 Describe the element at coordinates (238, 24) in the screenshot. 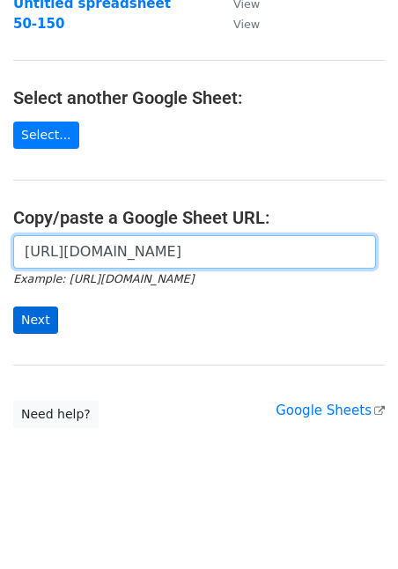

I see `a: View` at that location.